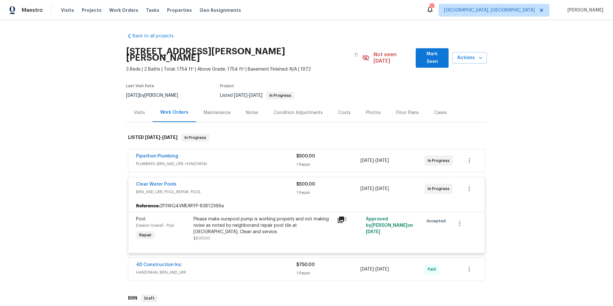 This screenshot has width=613, height=306. What do you see at coordinates (469, 58) in the screenshot?
I see `button: Actions` at bounding box center [469, 58].